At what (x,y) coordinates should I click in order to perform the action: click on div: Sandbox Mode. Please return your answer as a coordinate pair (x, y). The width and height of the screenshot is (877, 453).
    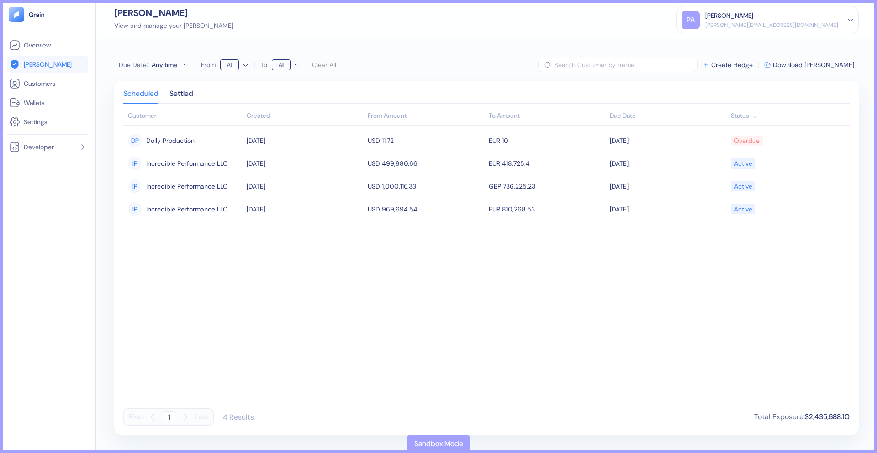
    Looking at the image, I should click on (438, 444).